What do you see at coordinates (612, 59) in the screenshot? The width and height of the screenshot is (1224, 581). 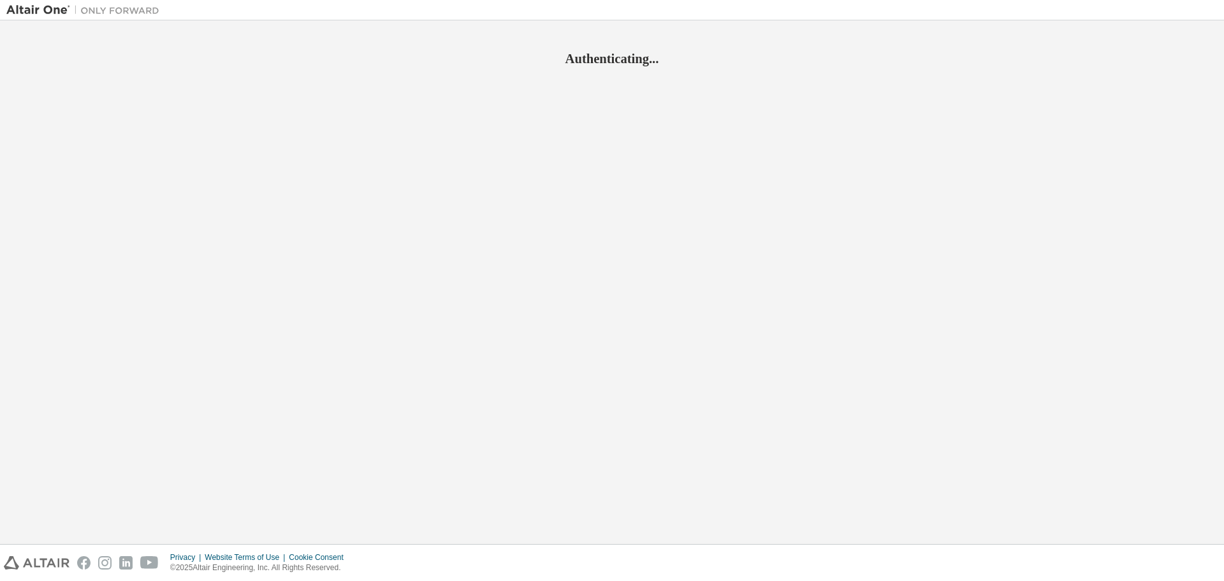 I see `h2: Authenticating...` at bounding box center [612, 59].